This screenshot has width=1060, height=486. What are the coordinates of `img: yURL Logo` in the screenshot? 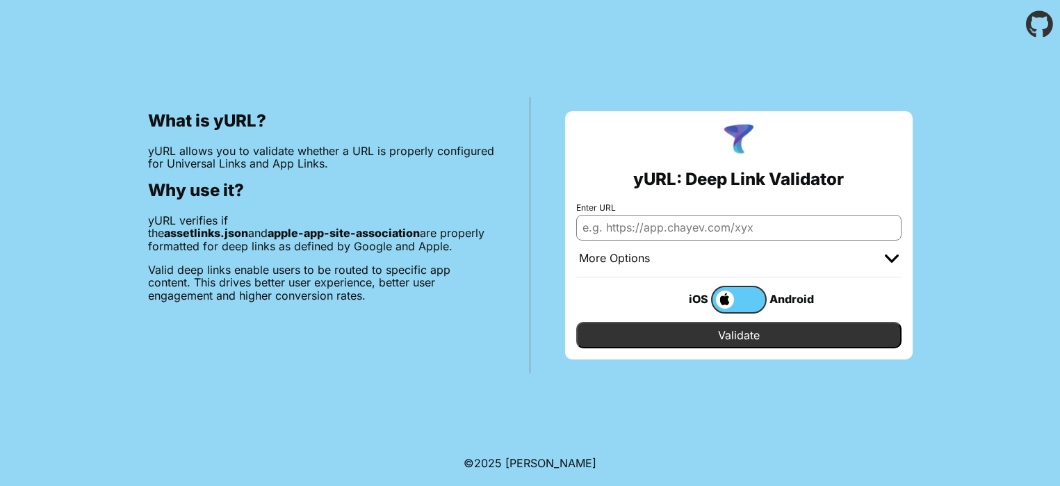 It's located at (739, 140).